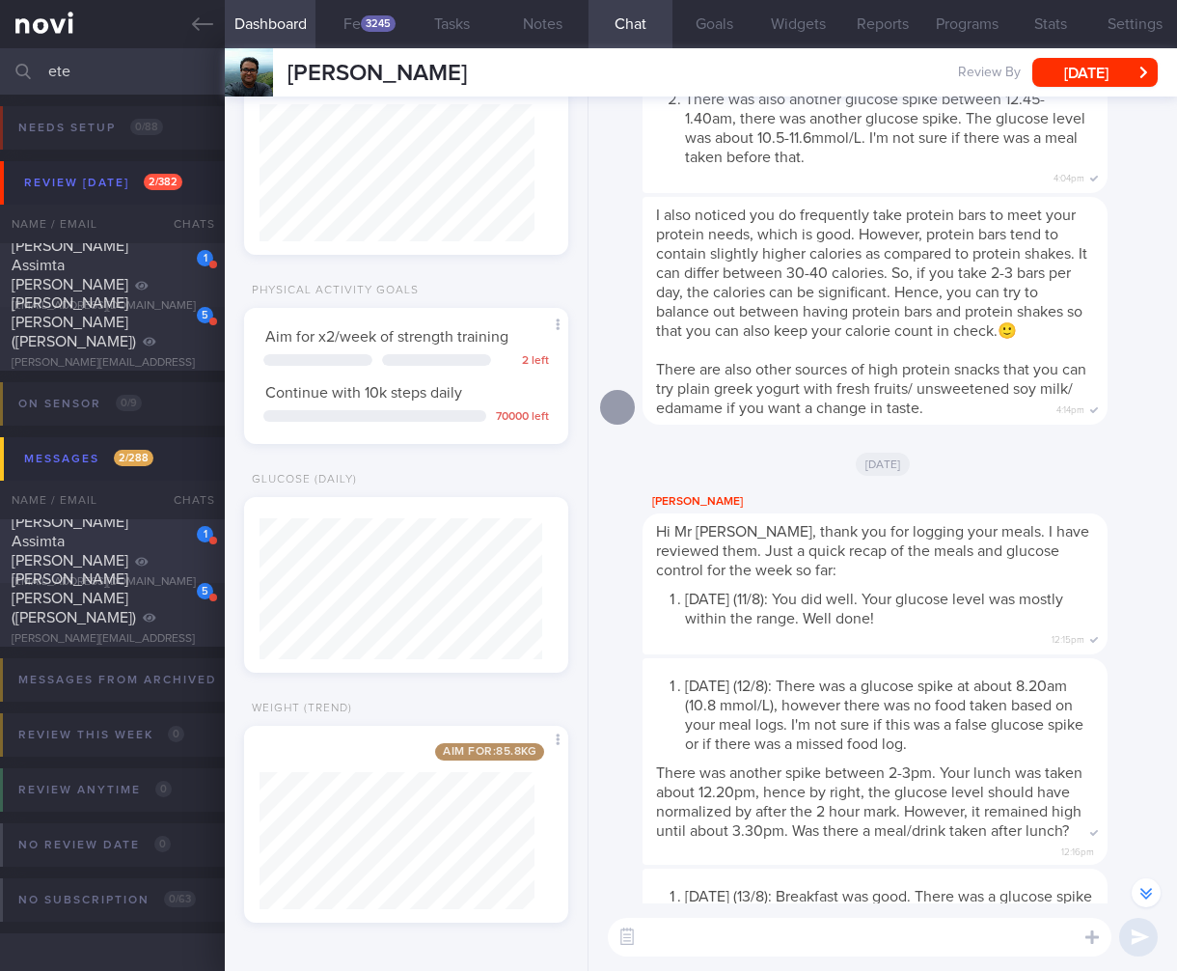  What do you see at coordinates (179, 898) in the screenshot?
I see `span: 0 / 63` at bounding box center [179, 898].